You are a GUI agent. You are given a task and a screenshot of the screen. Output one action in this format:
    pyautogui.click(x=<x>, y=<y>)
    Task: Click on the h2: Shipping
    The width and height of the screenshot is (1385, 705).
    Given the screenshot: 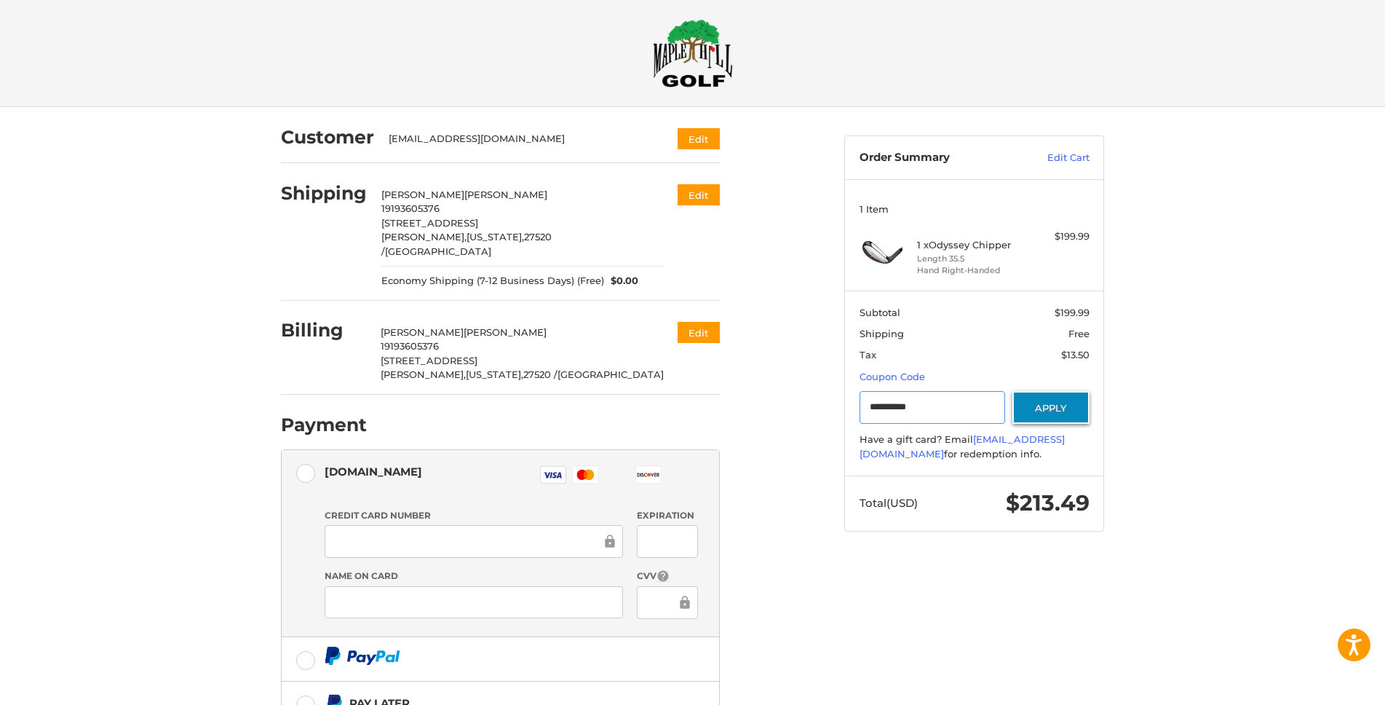 What is the action you would take?
    pyautogui.click(x=324, y=193)
    